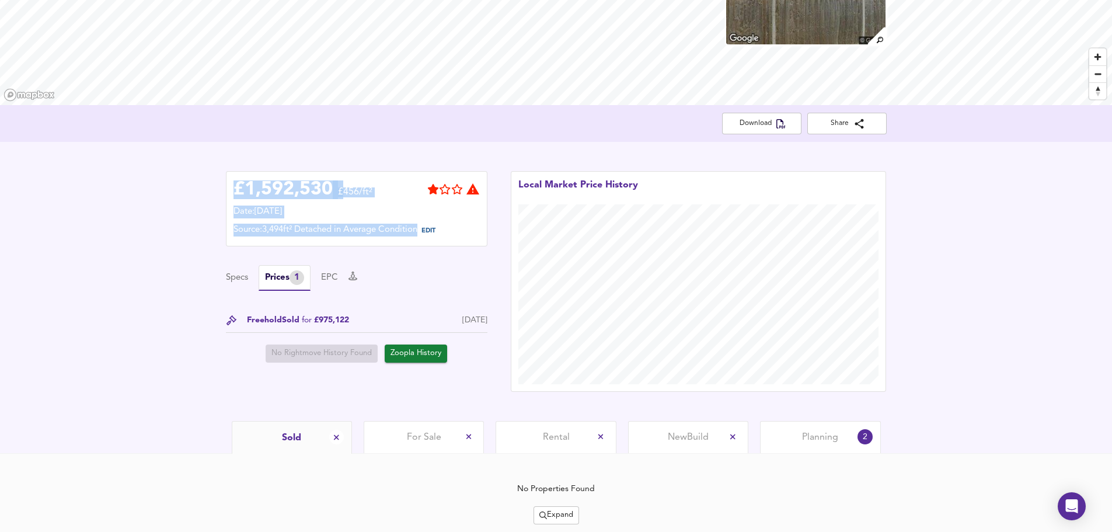 The height and width of the screenshot is (532, 1112). What do you see at coordinates (291, 438) in the screenshot?
I see `span: Sold` at bounding box center [291, 438].